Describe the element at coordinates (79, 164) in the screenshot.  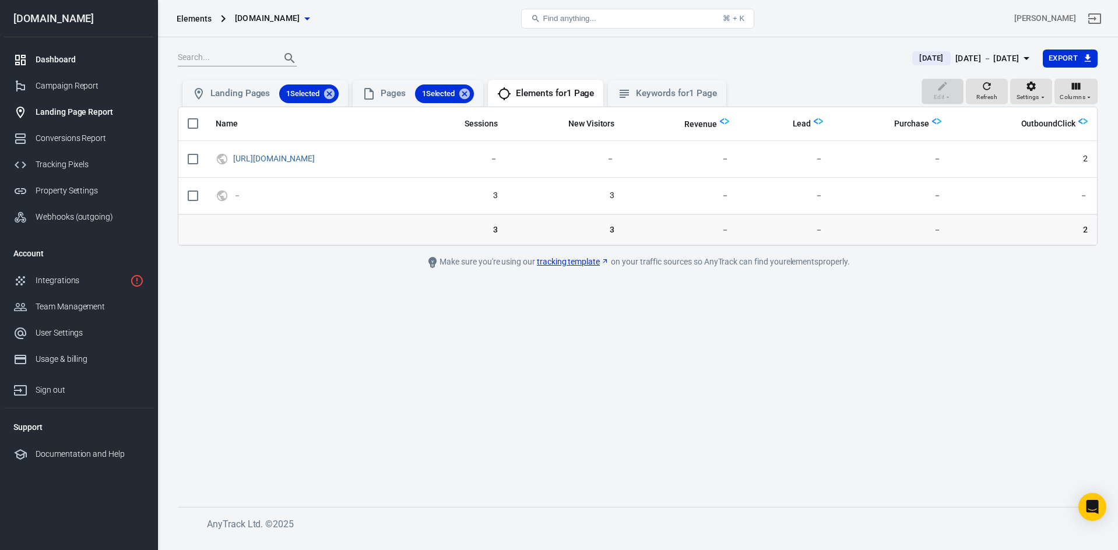
I see `a: Tracking Pixels` at that location.